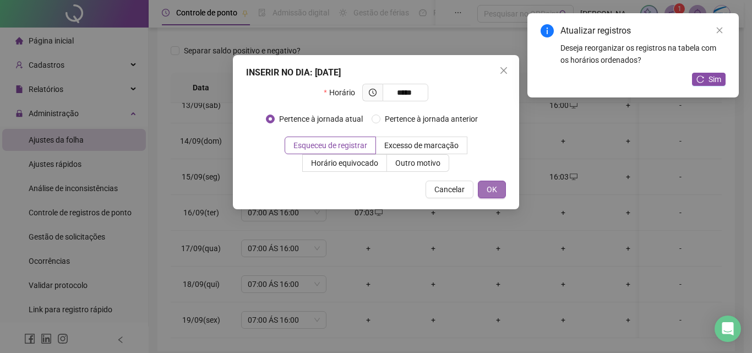 The image size is (752, 353). Describe the element at coordinates (373, 93) in the screenshot. I see `span: clock-circle` at that location.